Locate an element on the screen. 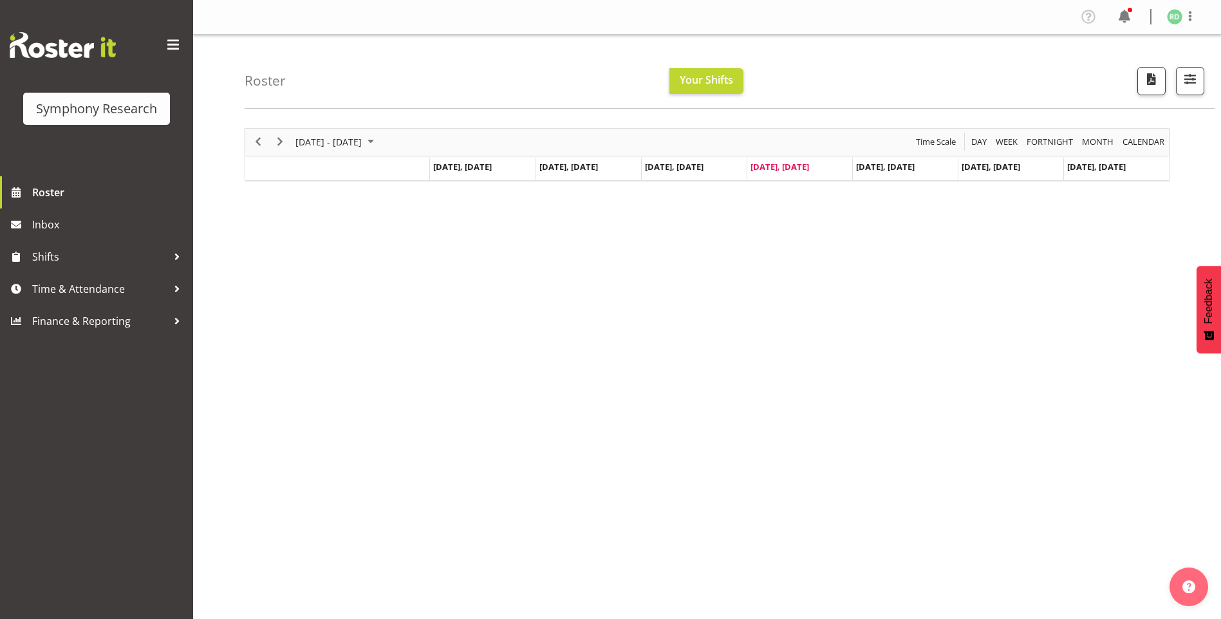 The width and height of the screenshot is (1221, 619). span: Finance & Reporting is located at coordinates (100, 321).